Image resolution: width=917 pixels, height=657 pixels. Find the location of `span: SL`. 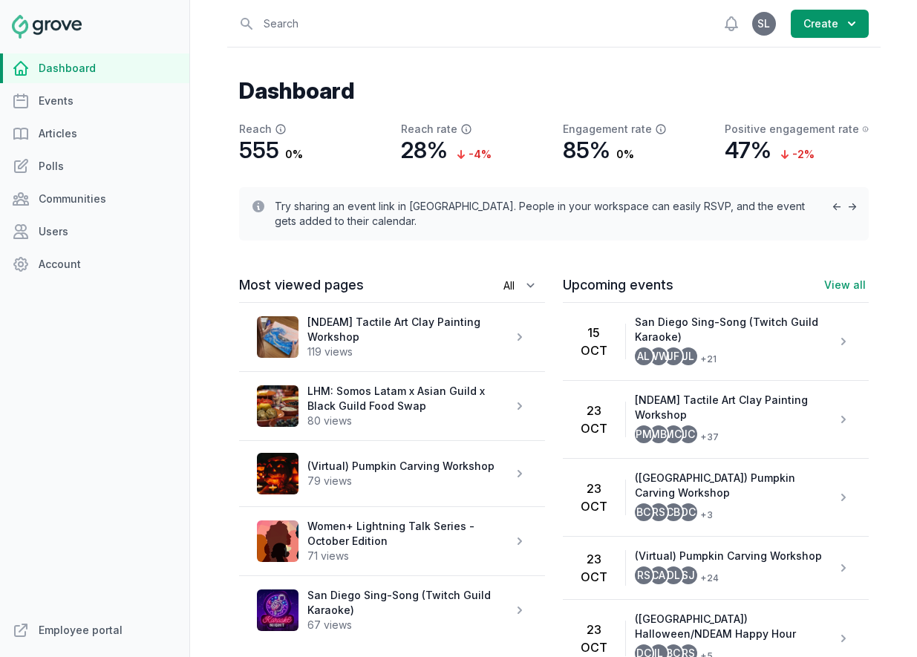

span: SL is located at coordinates (763, 24).